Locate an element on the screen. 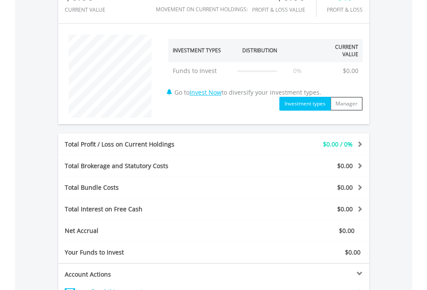 This screenshot has height=290, width=427. div: Total Interest on Free Cash is located at coordinates (149, 209).